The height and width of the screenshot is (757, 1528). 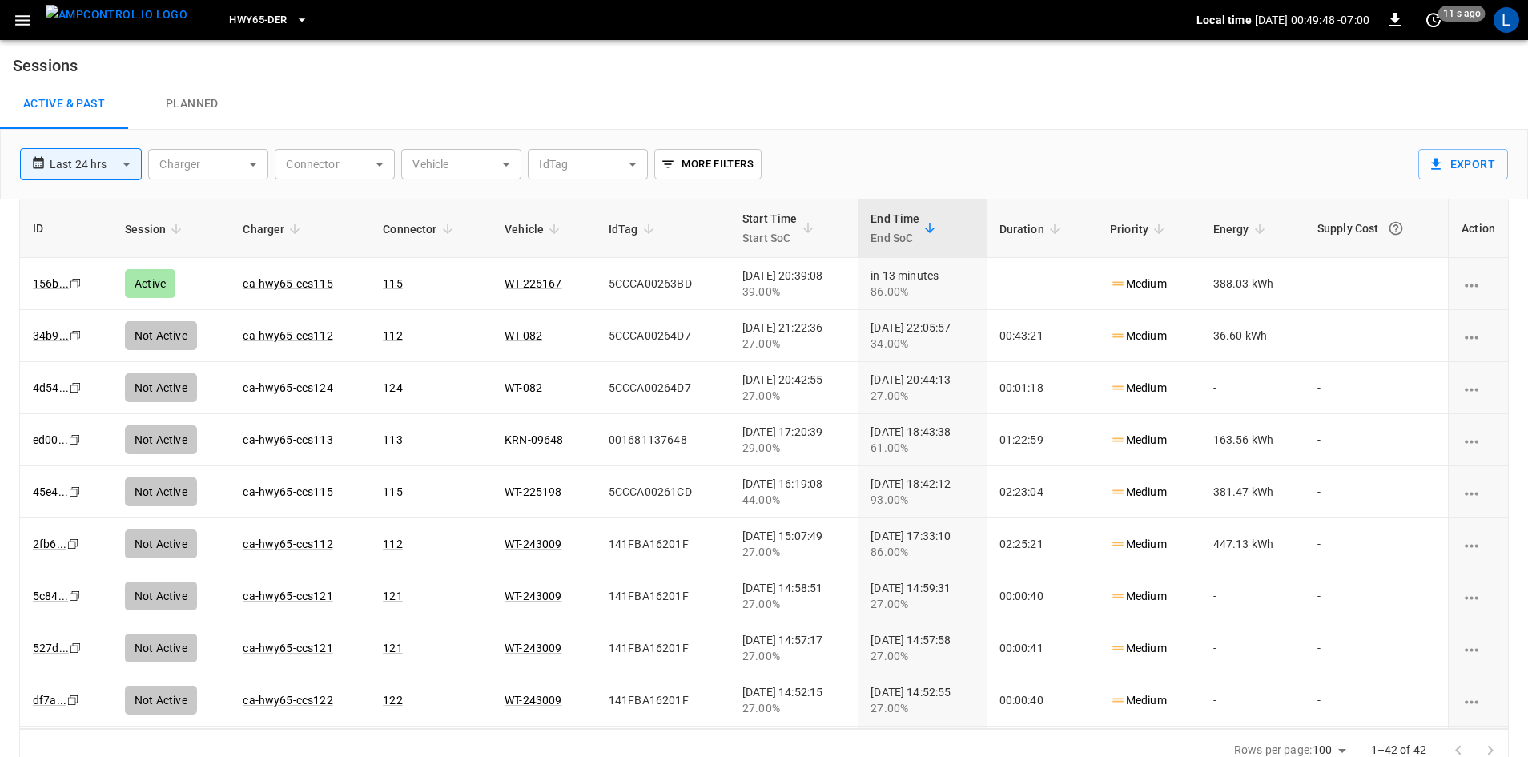 What do you see at coordinates (1140, 229) in the screenshot?
I see `span: Priority` at bounding box center [1140, 229].